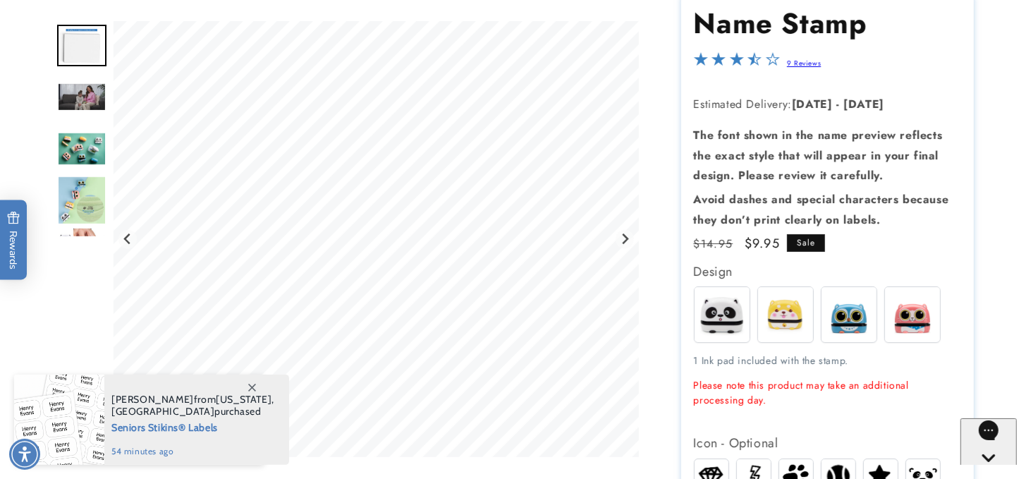 The width and height of the screenshot is (1031, 479). Describe the element at coordinates (192, 451) in the screenshot. I see `span: 54 minutes ago` at that location.